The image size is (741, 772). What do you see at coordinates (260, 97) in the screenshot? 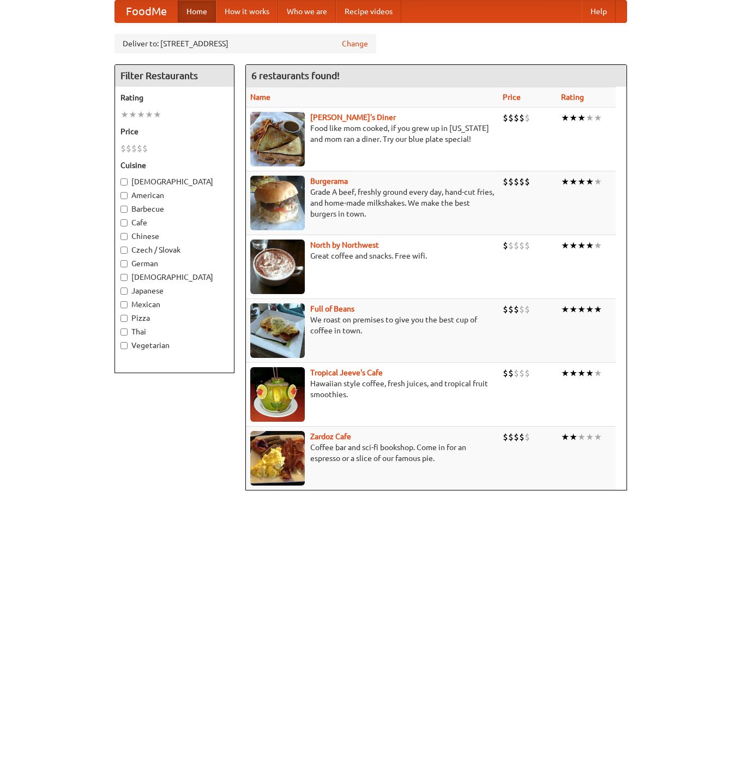
I see `a: Name` at bounding box center [260, 97].